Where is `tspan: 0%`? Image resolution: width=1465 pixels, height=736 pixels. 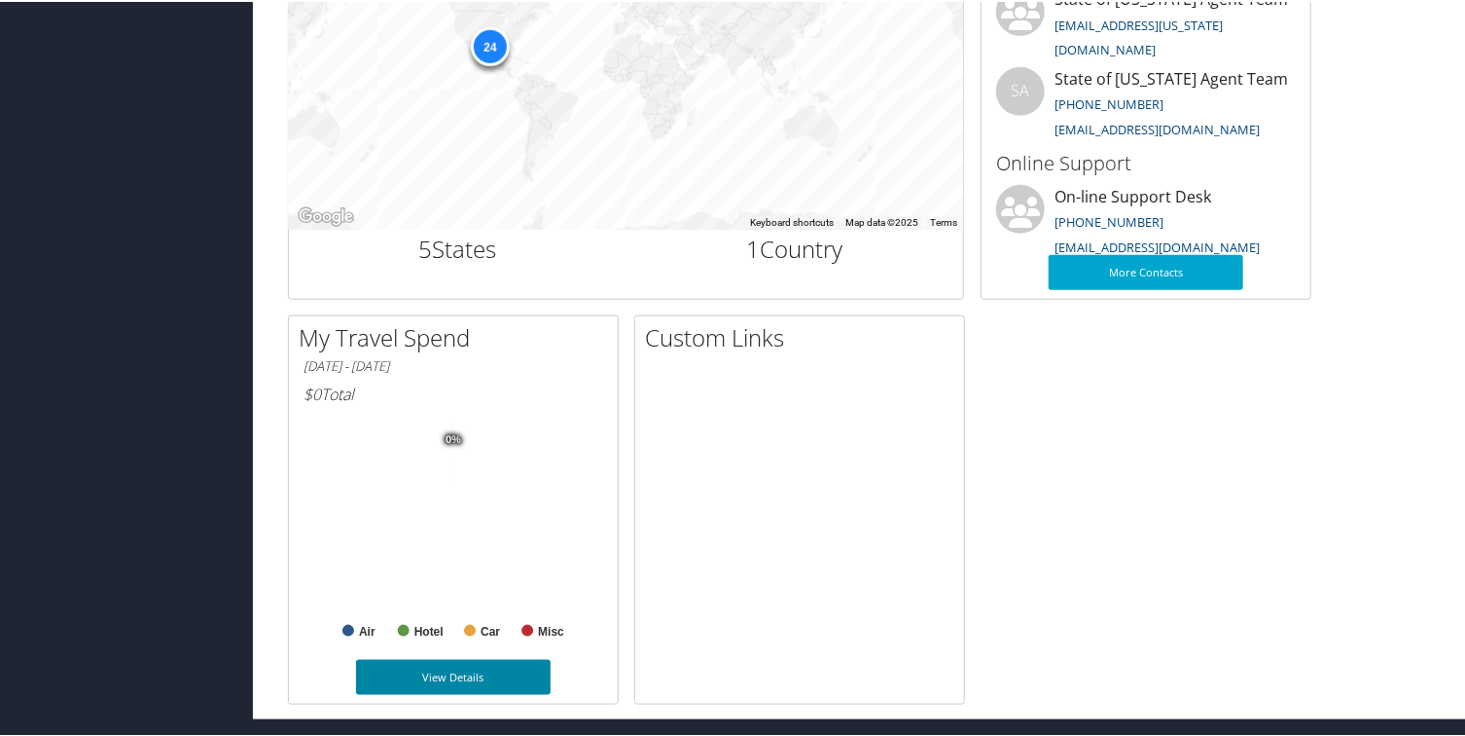 tspan: 0% is located at coordinates (453, 438).